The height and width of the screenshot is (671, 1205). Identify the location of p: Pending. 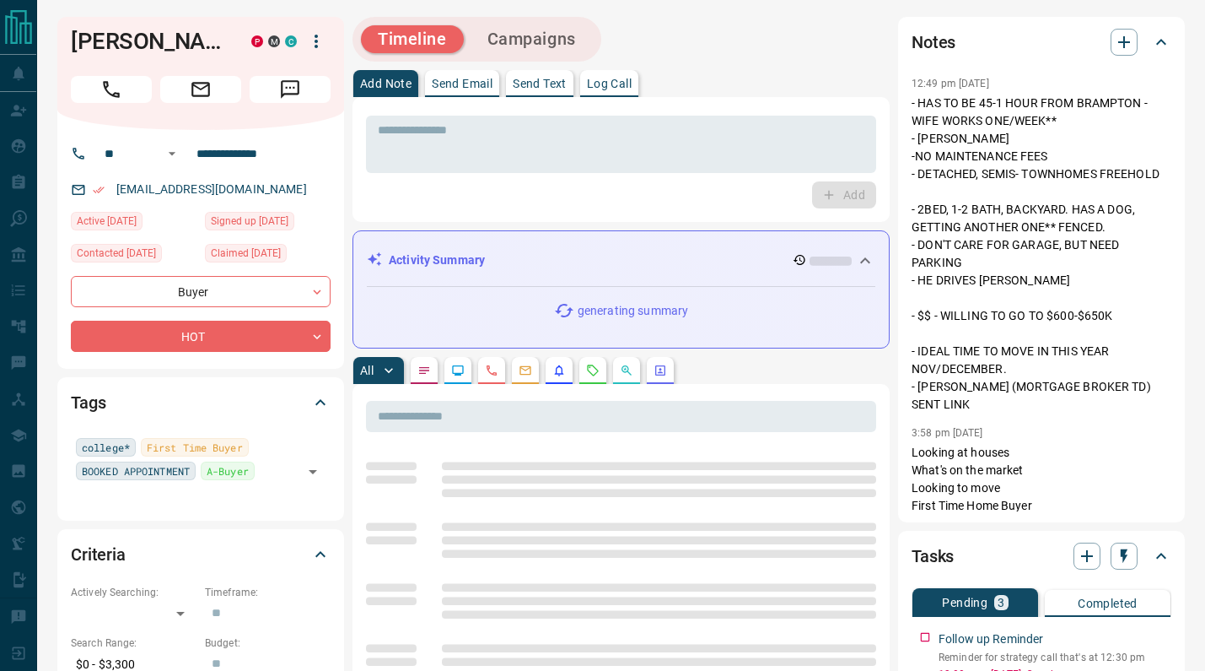
(965, 602).